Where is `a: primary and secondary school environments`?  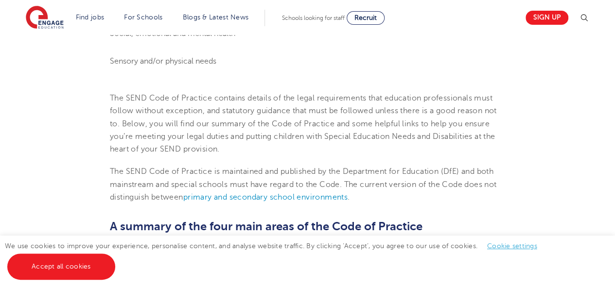 a: primary and secondary school environments is located at coordinates (266, 197).